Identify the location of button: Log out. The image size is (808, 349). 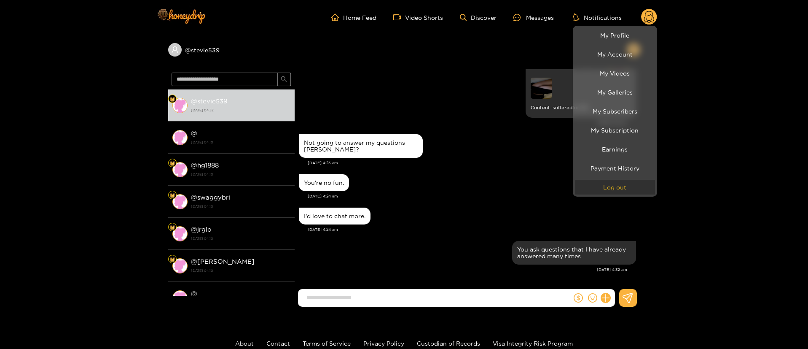
(615, 187).